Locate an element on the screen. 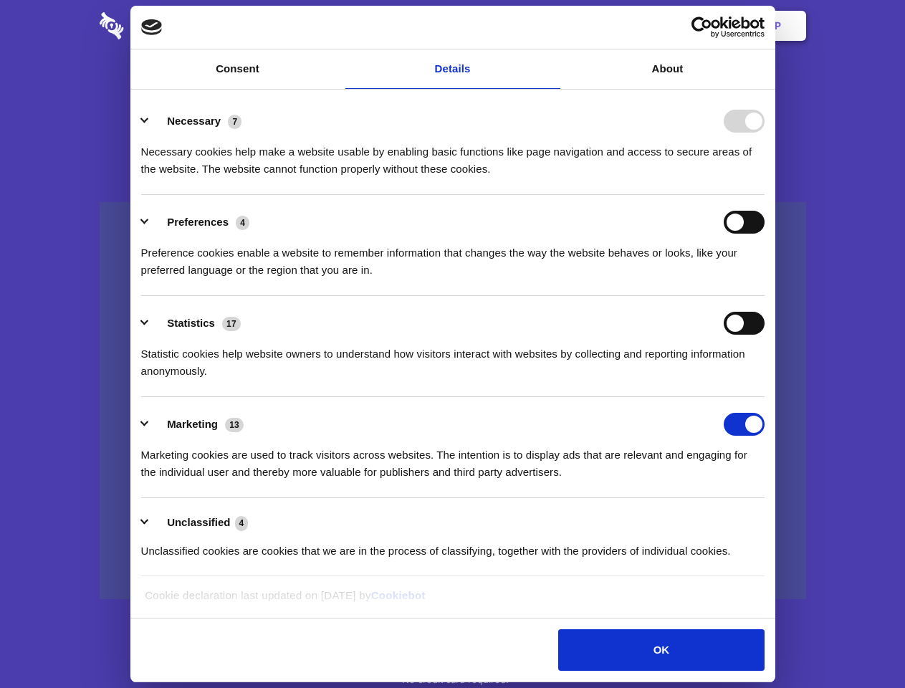 The height and width of the screenshot is (688, 905). span: 17 is located at coordinates (231, 324).